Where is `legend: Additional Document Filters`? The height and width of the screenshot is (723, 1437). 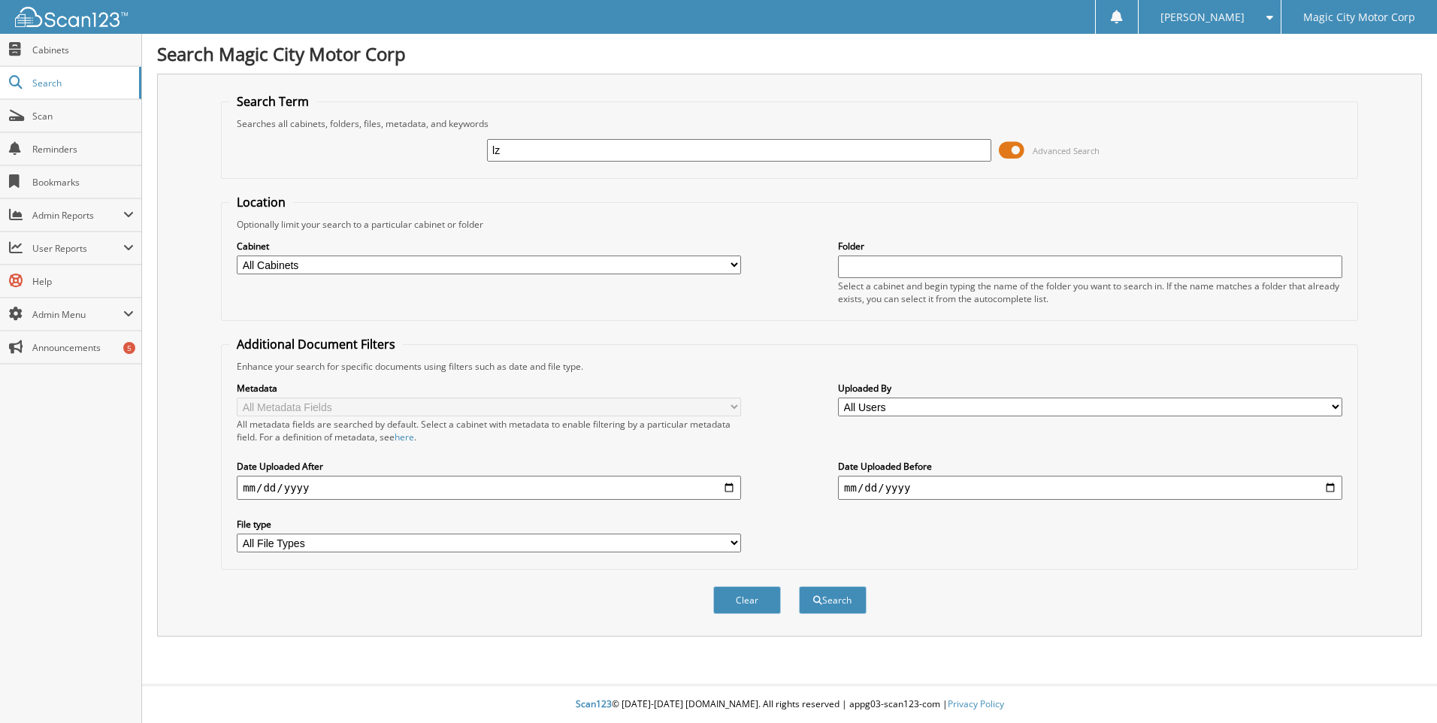 legend: Additional Document Filters is located at coordinates (316, 344).